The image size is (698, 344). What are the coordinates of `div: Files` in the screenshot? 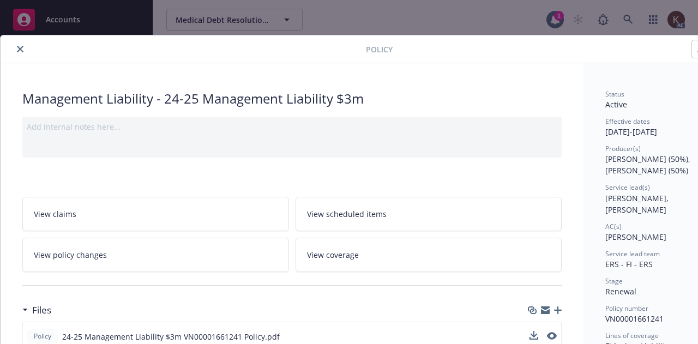 It's located at (37, 310).